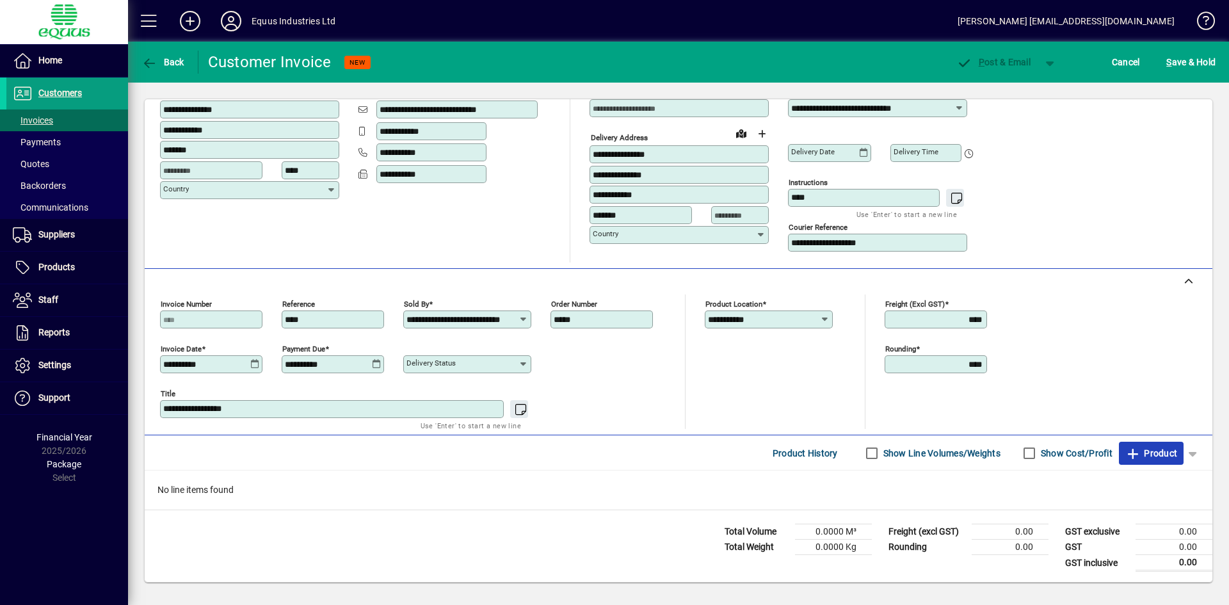  What do you see at coordinates (64, 437) in the screenshot?
I see `span: Financial Year` at bounding box center [64, 437].